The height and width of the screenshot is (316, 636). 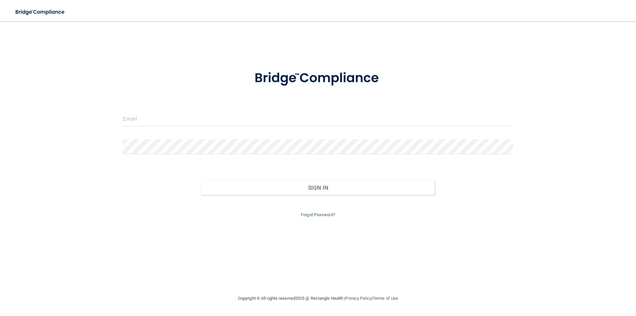 What do you see at coordinates (318, 119) in the screenshot?
I see `input: Email` at bounding box center [318, 119].